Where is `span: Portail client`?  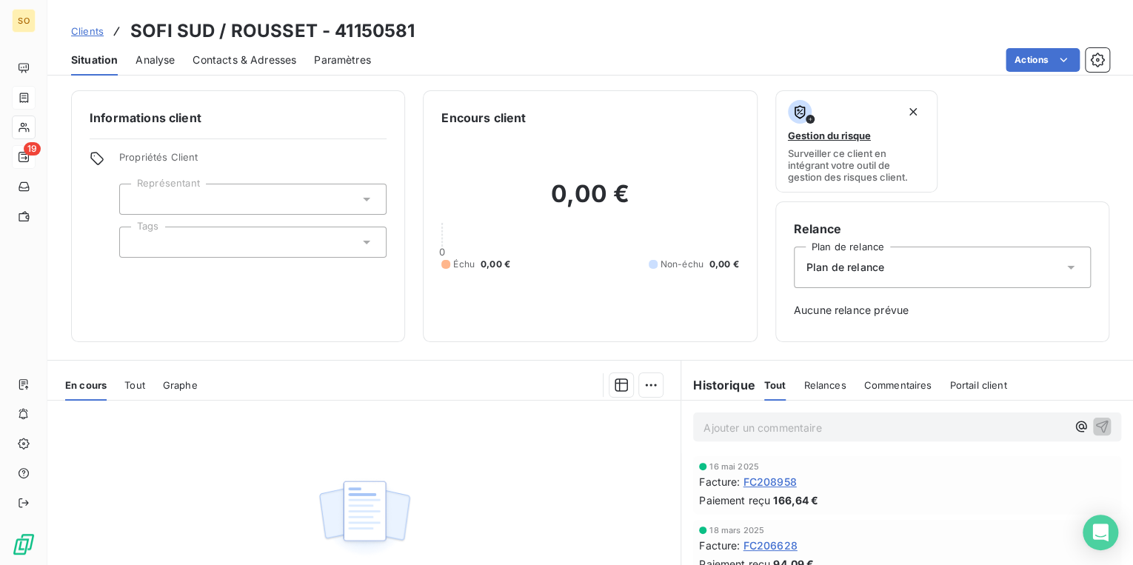 span: Portail client is located at coordinates (977, 385).